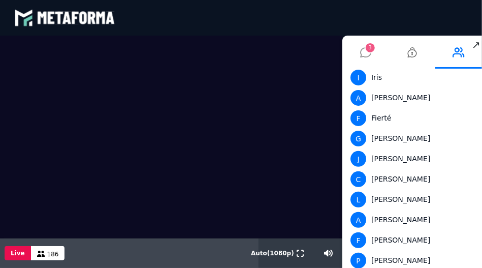 The width and height of the screenshot is (482, 268). What do you see at coordinates (358, 179) in the screenshot?
I see `span: C` at bounding box center [358, 179].